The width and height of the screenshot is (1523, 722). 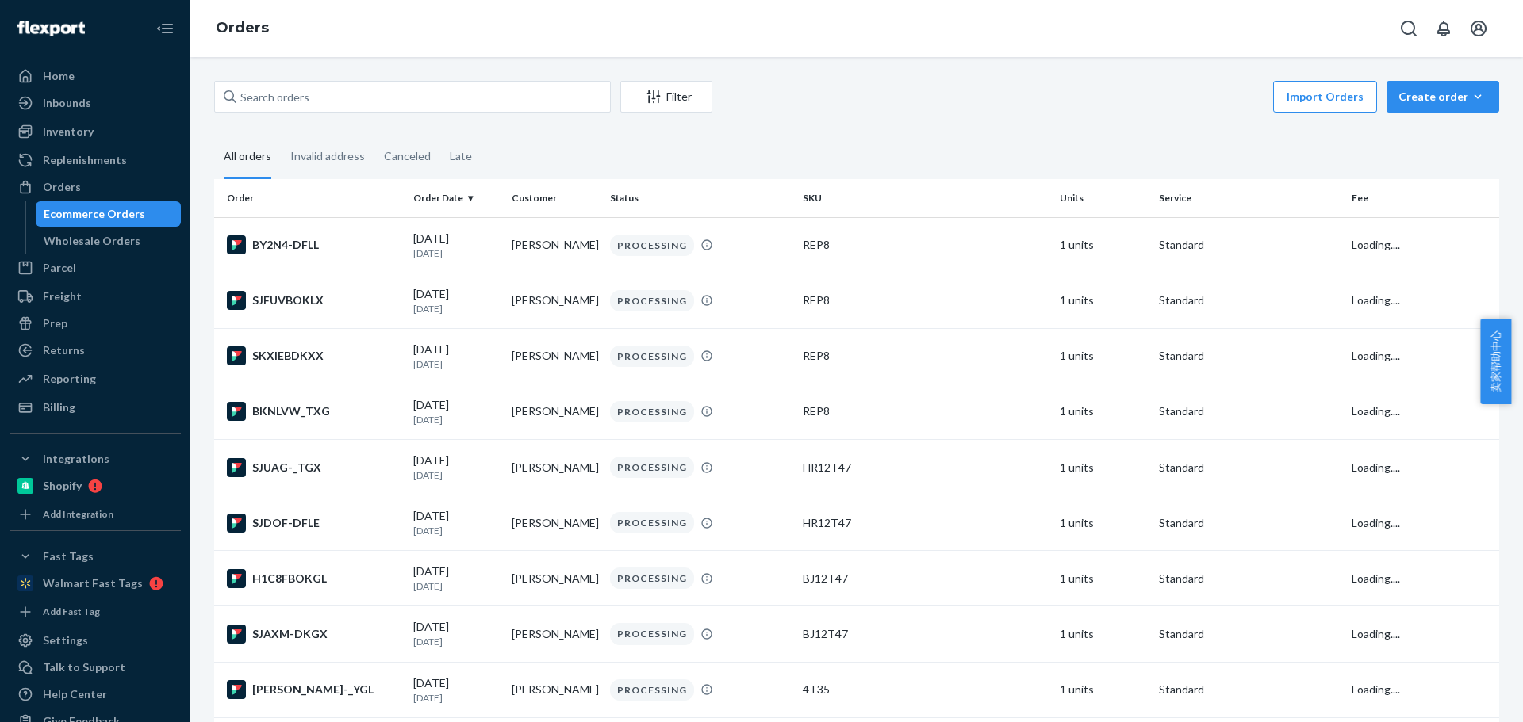 I want to click on a: Parcel, so click(x=95, y=268).